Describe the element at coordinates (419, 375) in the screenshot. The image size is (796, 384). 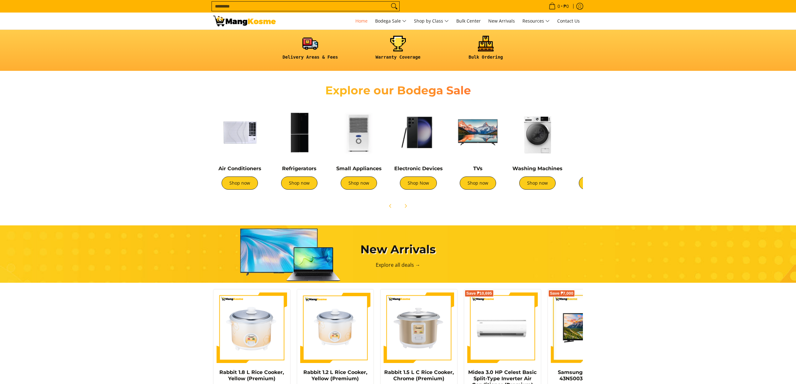
I see `a: Rabbit 1.5 L C Rice Cooker, Chrome (Premium)` at that location.